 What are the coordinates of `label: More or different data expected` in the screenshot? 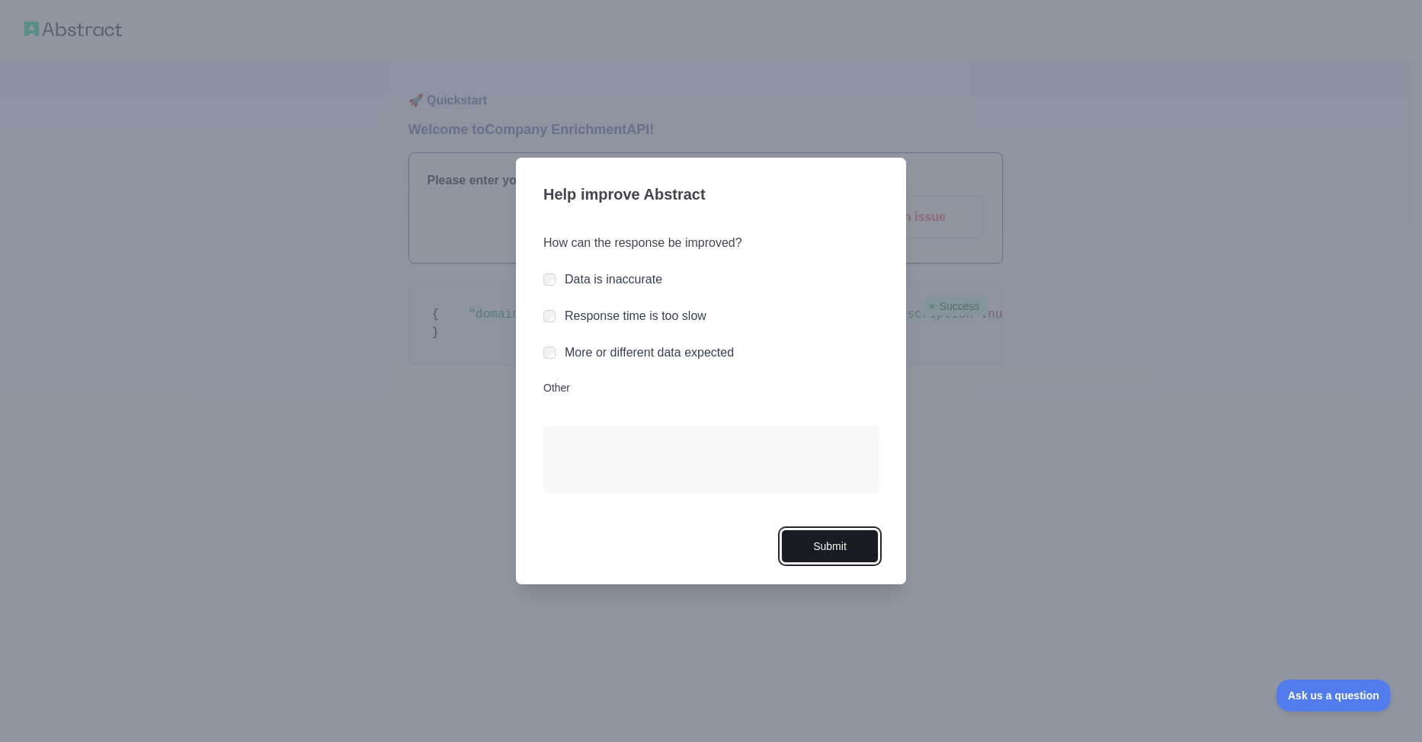 It's located at (649, 352).